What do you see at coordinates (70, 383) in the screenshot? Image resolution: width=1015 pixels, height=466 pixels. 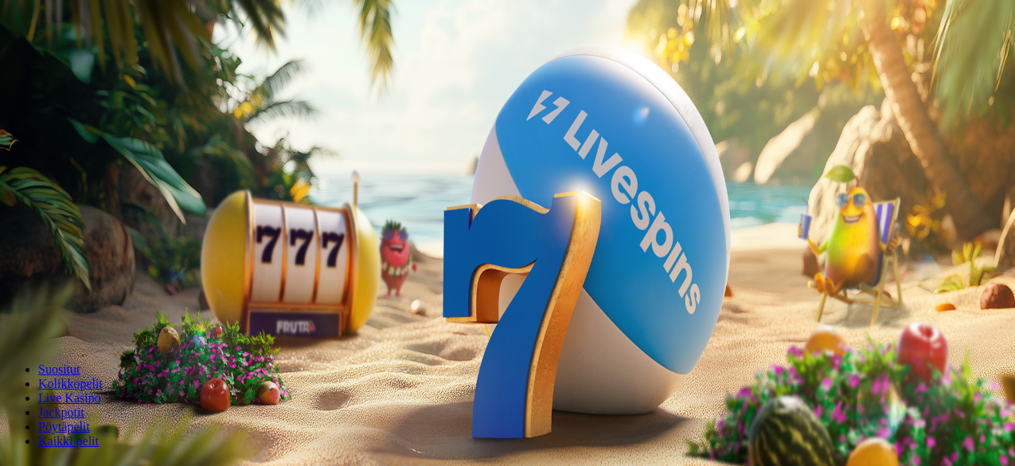 I see `span: Kolikkopelit` at bounding box center [70, 383].